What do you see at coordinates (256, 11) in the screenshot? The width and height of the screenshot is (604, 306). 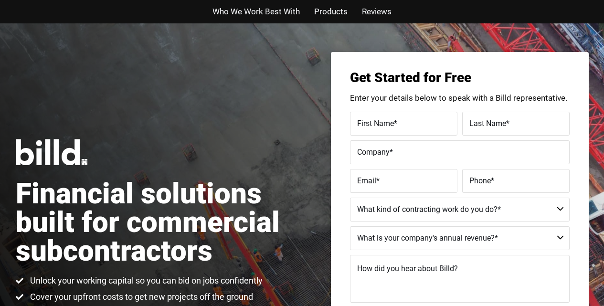 I see `a: Who We Work Best With` at bounding box center [256, 11].